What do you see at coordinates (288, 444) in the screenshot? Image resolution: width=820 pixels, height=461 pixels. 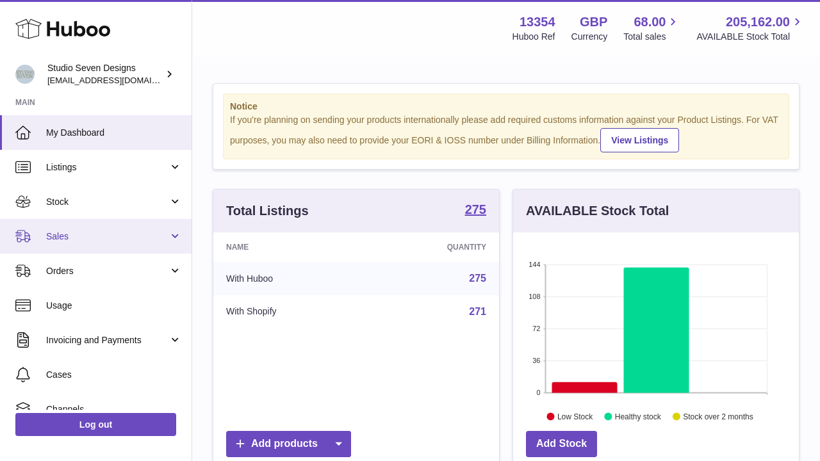 I see `a: Add products` at bounding box center [288, 444].